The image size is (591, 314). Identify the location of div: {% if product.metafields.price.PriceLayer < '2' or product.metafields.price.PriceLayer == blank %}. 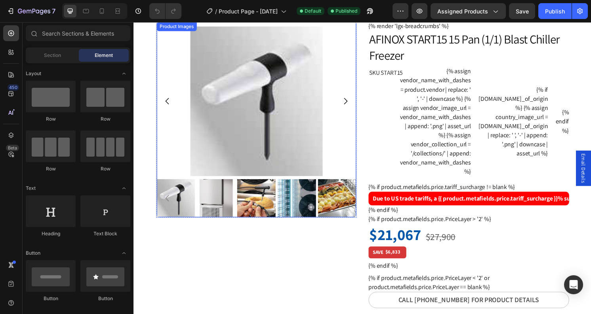
(348, 271).